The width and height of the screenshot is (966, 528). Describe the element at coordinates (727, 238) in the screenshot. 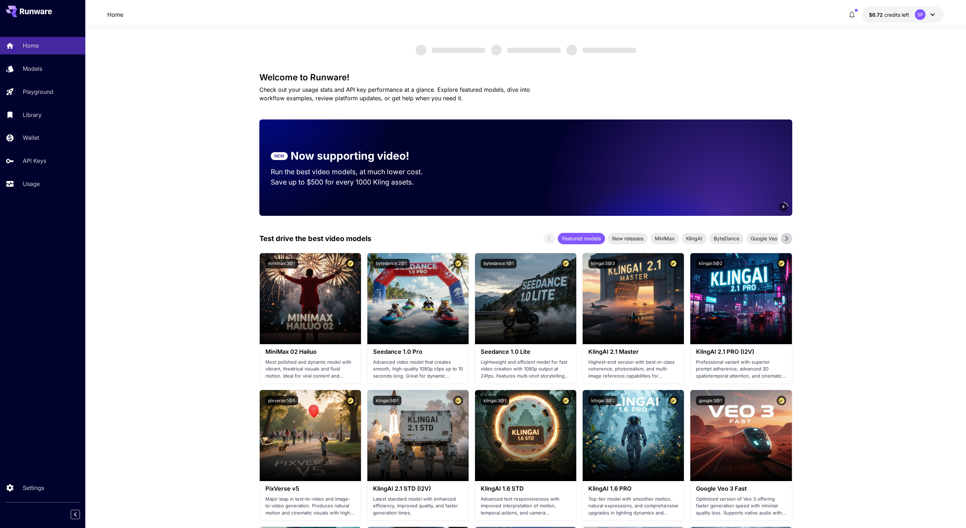

I see `span: ByteDance` at that location.